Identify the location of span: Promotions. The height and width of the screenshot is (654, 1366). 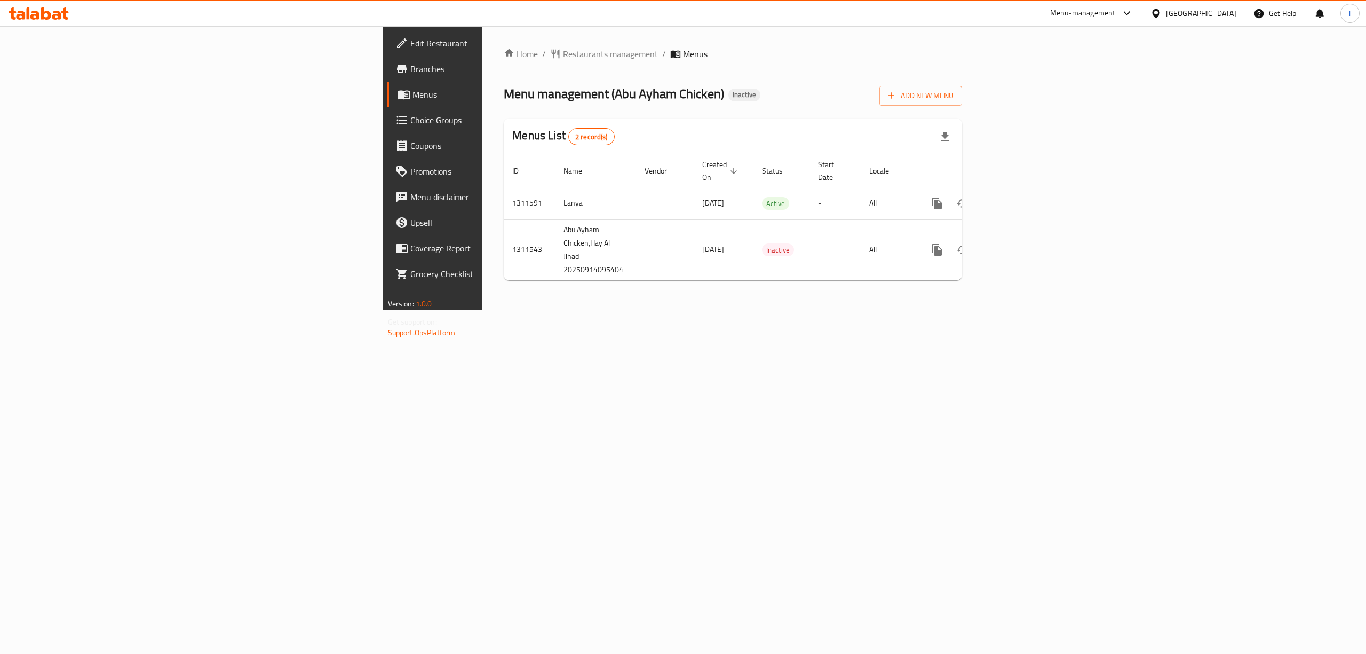
(507, 171).